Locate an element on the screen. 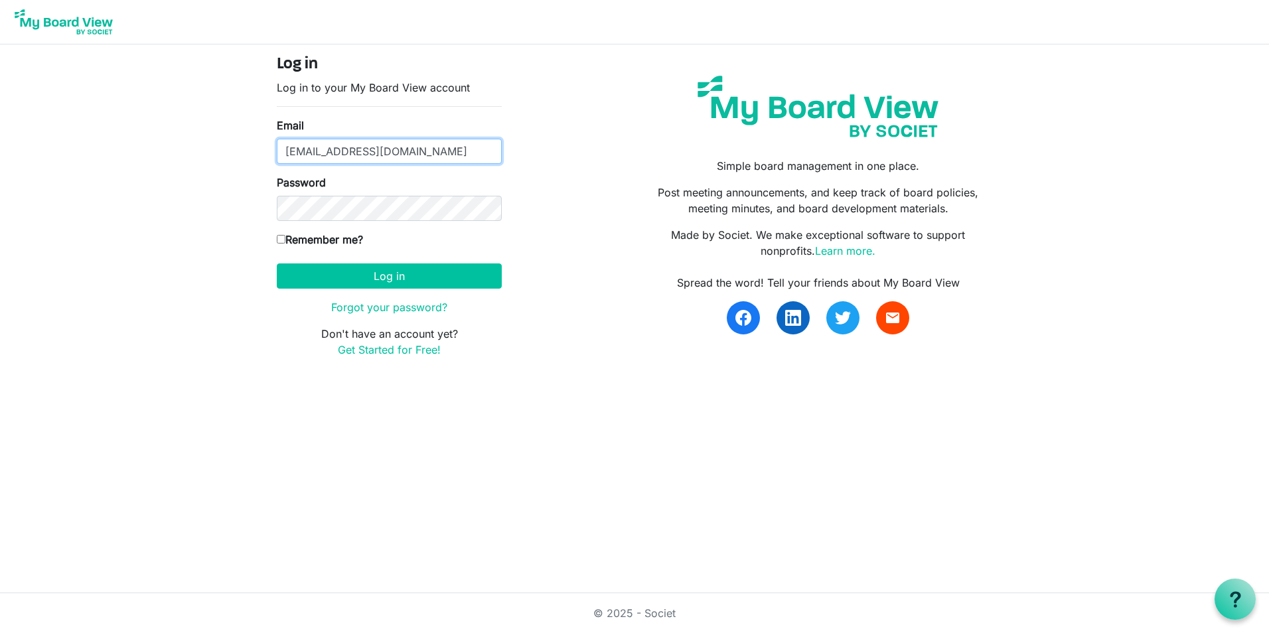  a: © 2025 - Societ is located at coordinates (634, 613).